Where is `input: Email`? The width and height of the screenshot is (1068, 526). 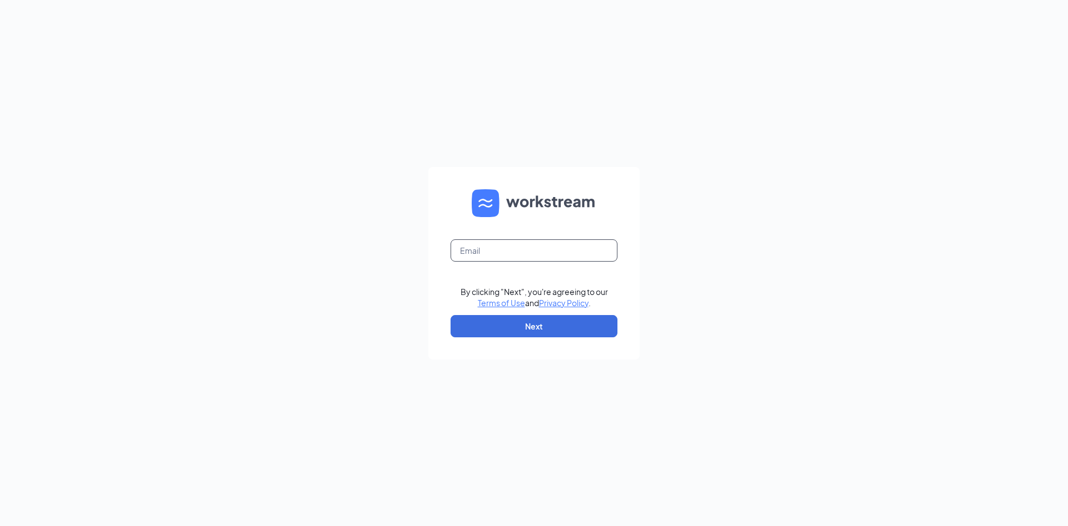 input: Email is located at coordinates (534, 250).